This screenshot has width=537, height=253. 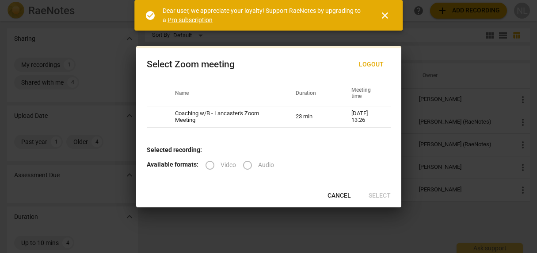 I want to click on b: Available formats:, so click(x=173, y=164).